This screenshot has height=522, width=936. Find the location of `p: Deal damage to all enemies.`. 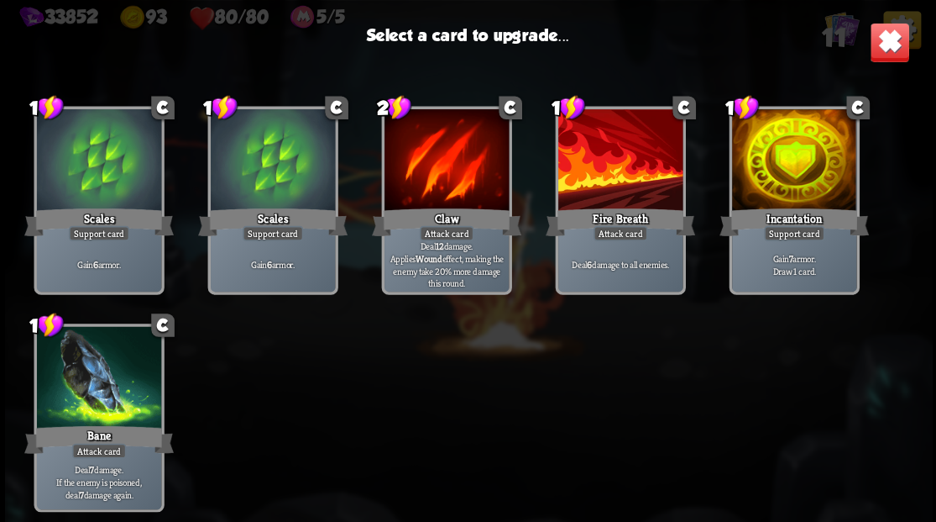

p: Deal damage to all enemies. is located at coordinates (620, 264).